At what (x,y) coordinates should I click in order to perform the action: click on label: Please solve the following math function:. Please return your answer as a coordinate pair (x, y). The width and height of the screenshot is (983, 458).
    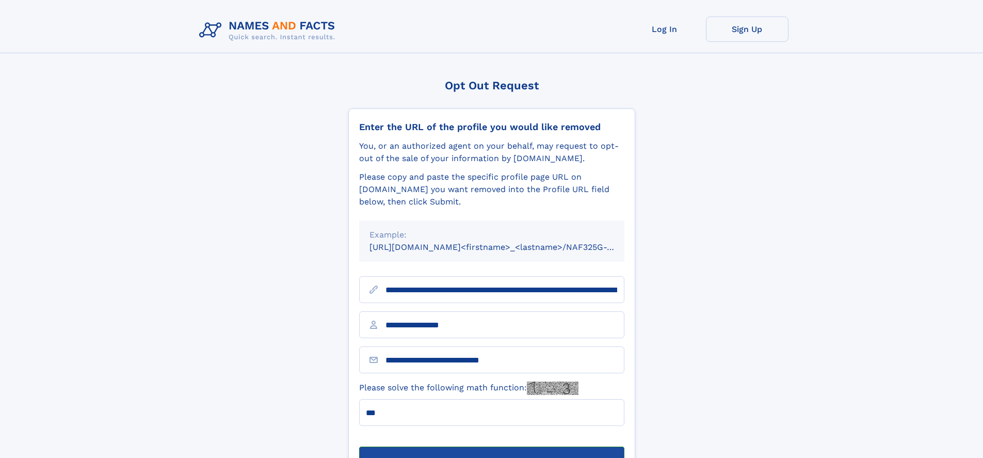
    Looking at the image, I should click on (468, 388).